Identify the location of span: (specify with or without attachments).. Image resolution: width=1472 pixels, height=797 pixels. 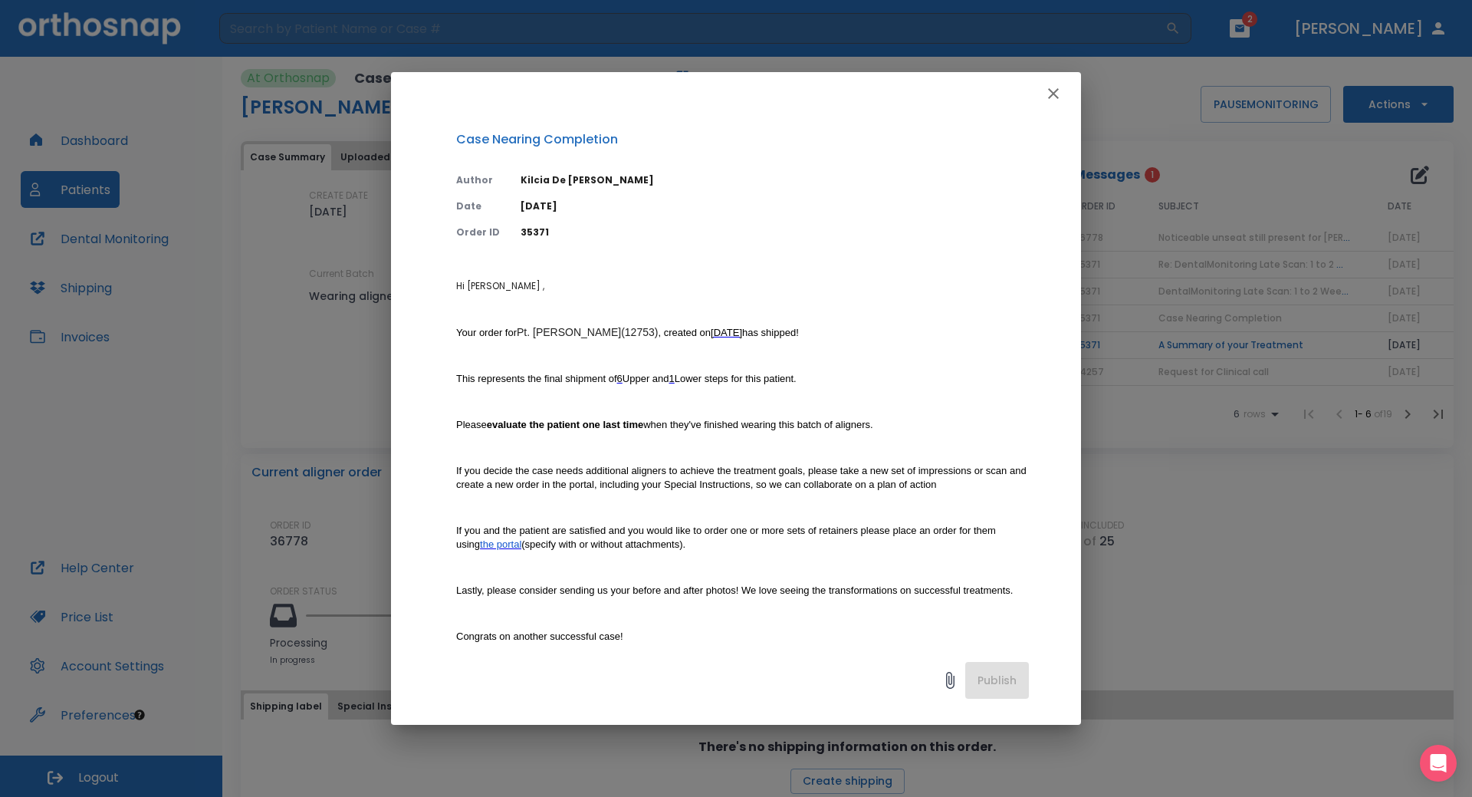
(603, 544).